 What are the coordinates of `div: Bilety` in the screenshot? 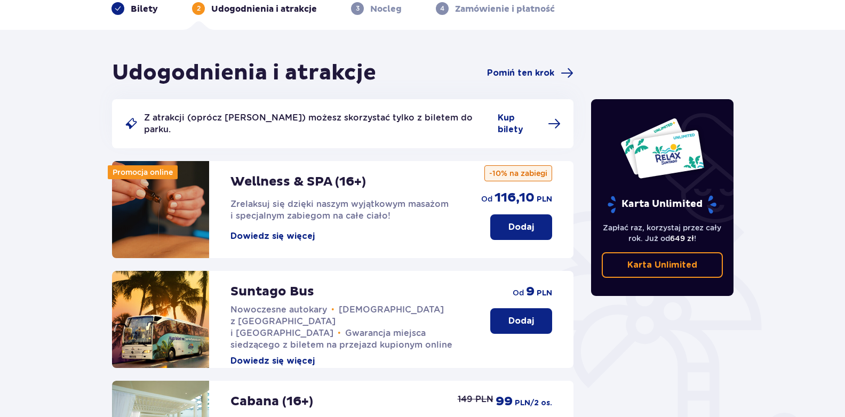 It's located at (134, 9).